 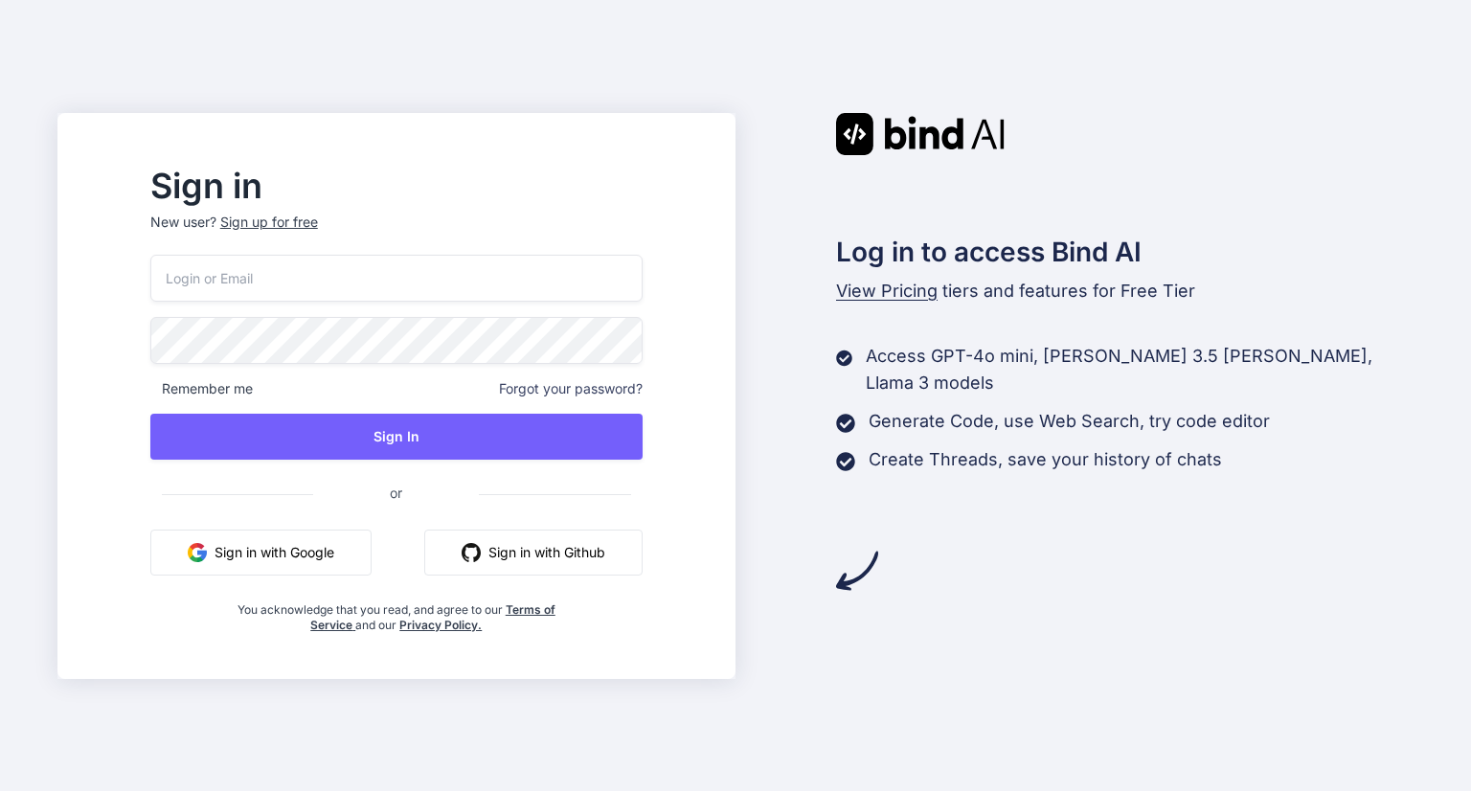 I want to click on img: arrow, so click(x=857, y=571).